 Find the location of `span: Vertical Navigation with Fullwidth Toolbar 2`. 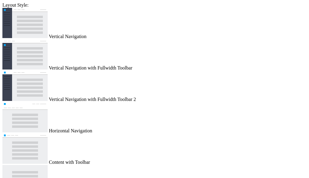

span: Vertical Navigation with Fullwidth Toolbar 2 is located at coordinates (92, 99).